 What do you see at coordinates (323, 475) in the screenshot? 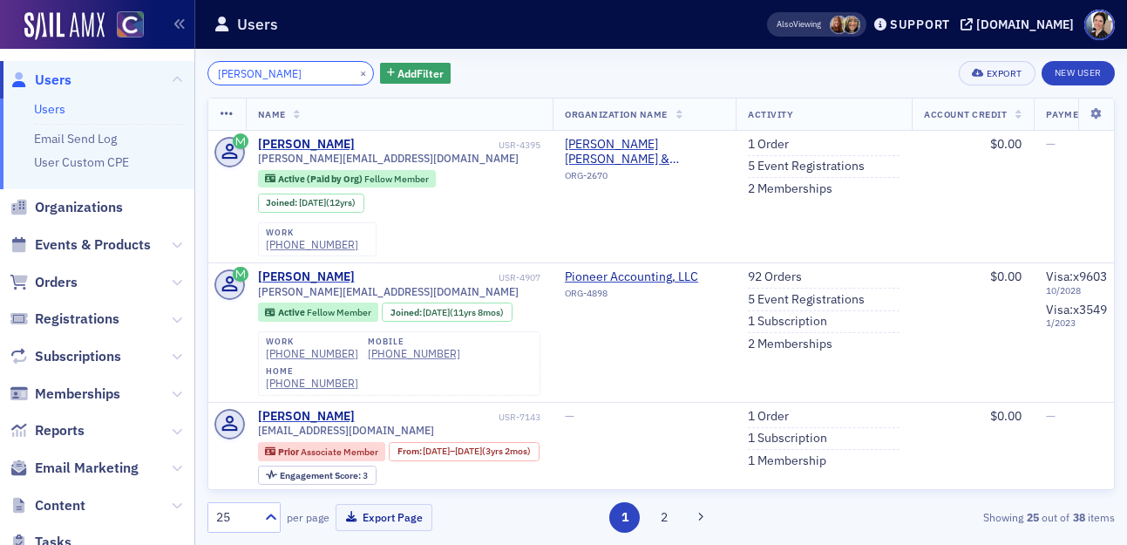
I see `div: 3` at bounding box center [323, 475].